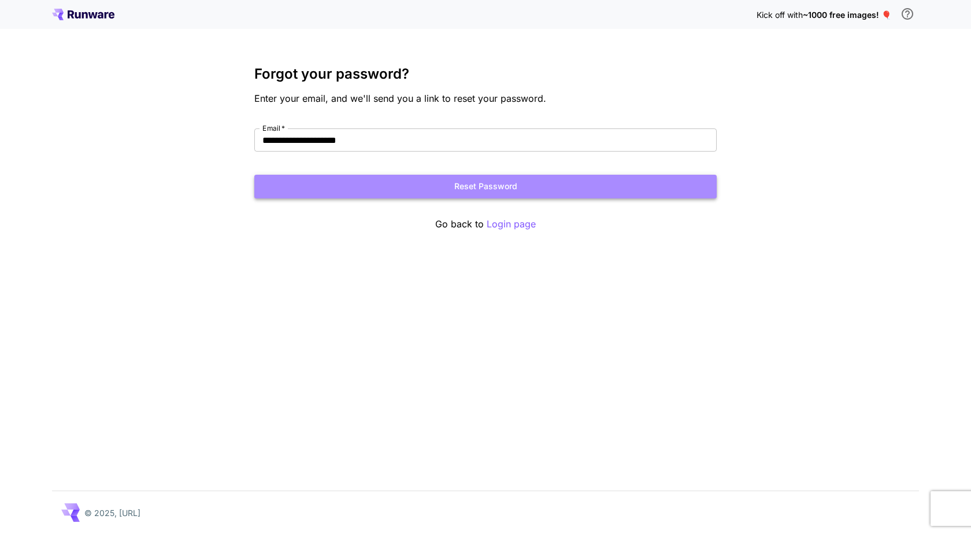  What do you see at coordinates (486, 98) in the screenshot?
I see `p: Enter your email, and we'll send you a link to reset your password.` at bounding box center [486, 98].